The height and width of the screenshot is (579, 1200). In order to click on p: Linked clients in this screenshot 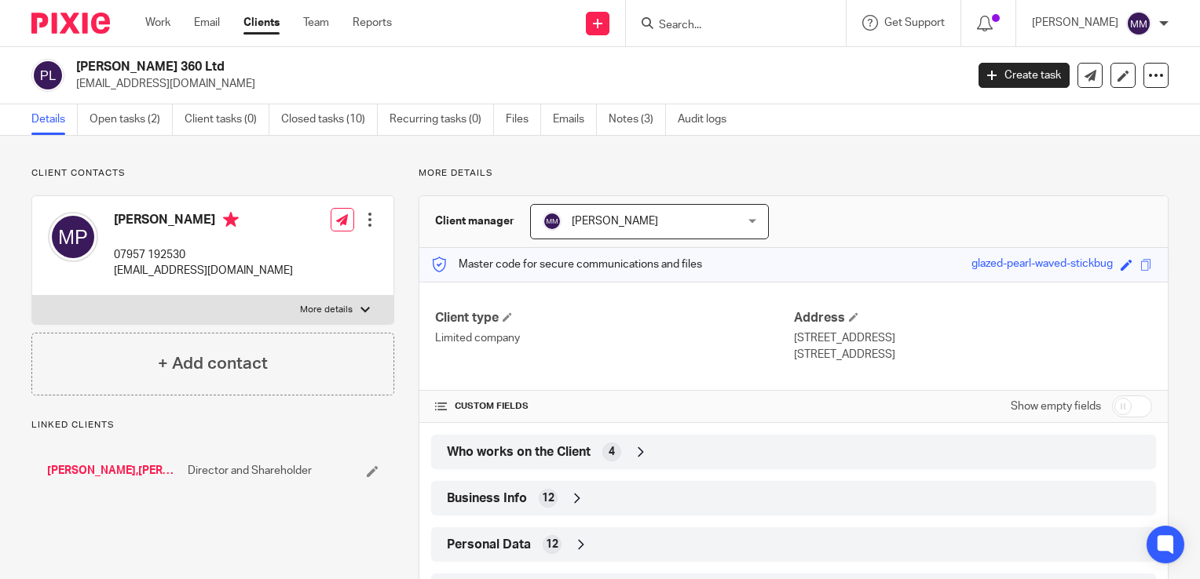, I will do `click(213, 426)`.